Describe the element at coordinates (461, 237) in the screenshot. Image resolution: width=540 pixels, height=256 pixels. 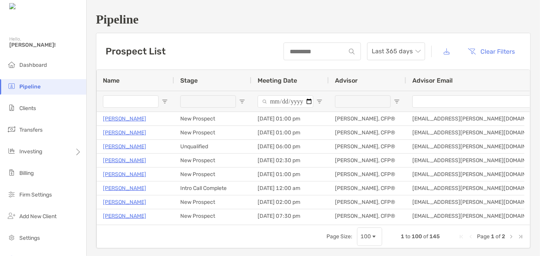
I see `div: First Page` at that location.